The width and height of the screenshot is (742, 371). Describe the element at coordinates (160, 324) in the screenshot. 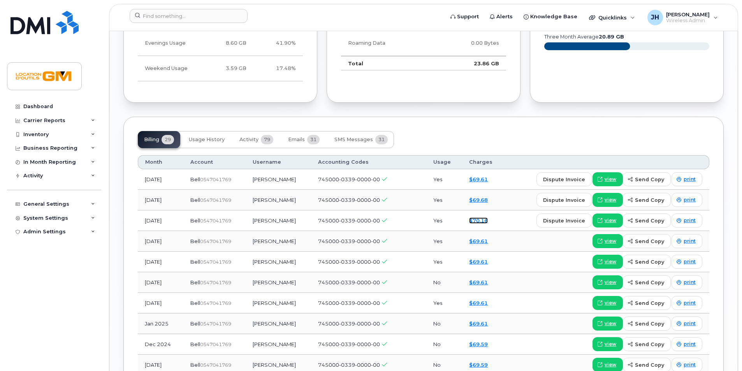

I see `td: Jan 2025` at that location.